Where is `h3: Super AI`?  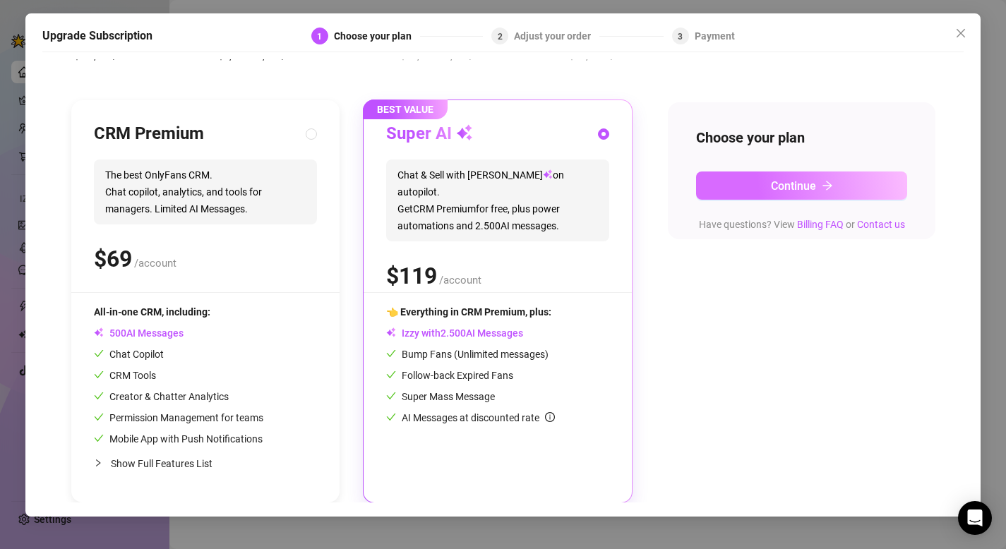
h3: Super AI is located at coordinates (429, 134).